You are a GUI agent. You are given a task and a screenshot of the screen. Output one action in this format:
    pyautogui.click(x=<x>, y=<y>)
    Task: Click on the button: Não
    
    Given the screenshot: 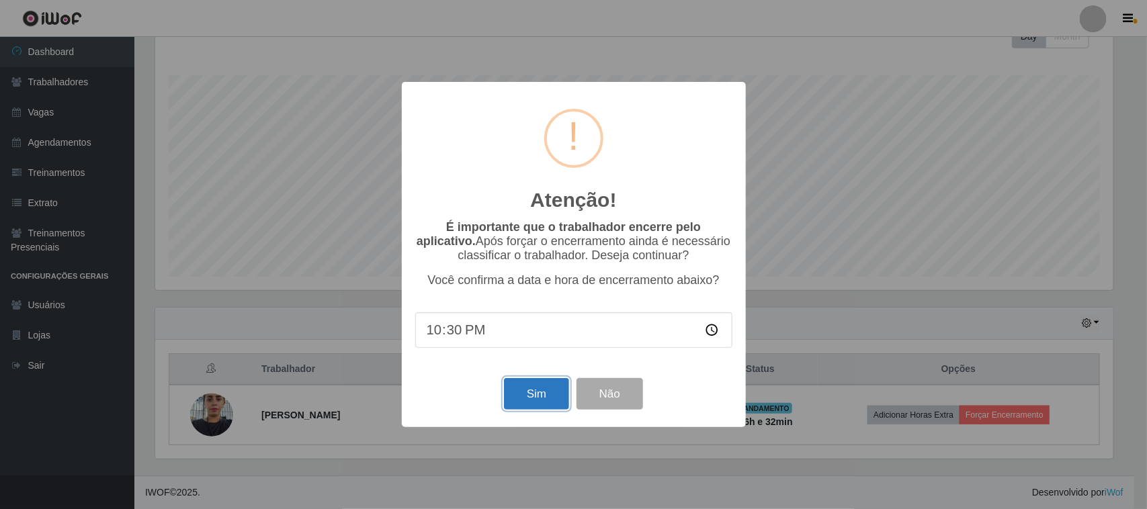 What is the action you would take?
    pyautogui.click(x=609, y=394)
    